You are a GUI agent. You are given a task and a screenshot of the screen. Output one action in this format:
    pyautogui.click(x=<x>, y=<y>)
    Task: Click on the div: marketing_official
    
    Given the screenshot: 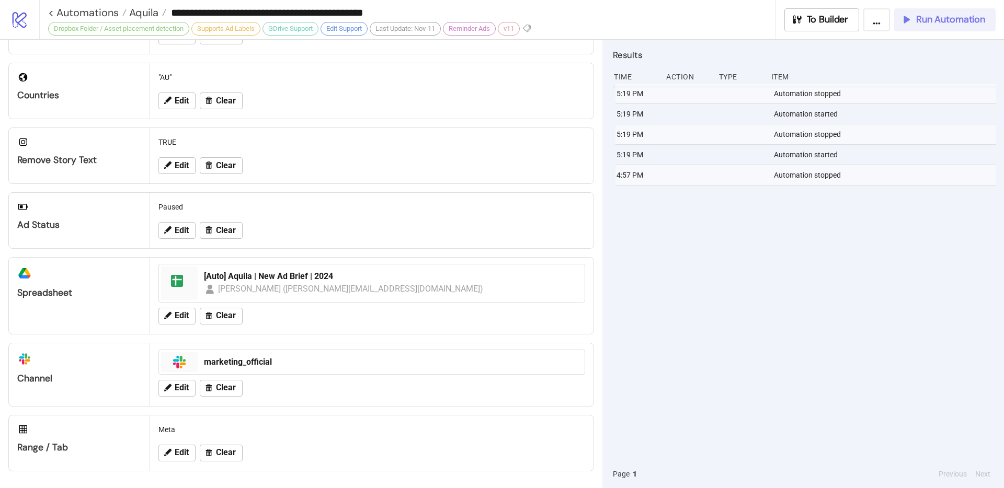 What is the action you would take?
    pyautogui.click(x=391, y=362)
    